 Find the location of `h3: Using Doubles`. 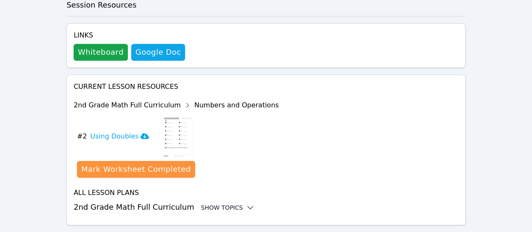

h3: Using Doubles is located at coordinates (119, 136).